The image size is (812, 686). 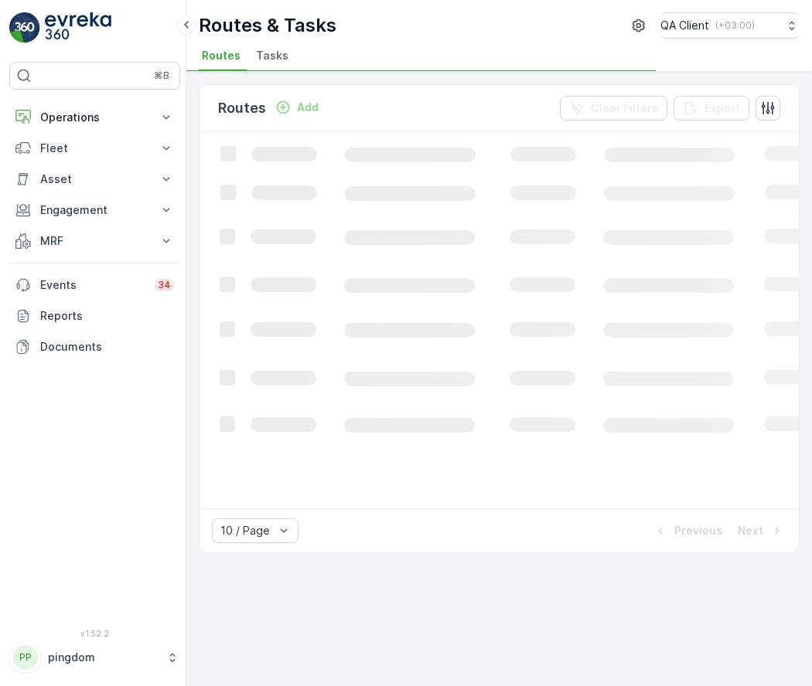 What do you see at coordinates (94, 118) in the screenshot?
I see `button: Operations` at bounding box center [94, 118].